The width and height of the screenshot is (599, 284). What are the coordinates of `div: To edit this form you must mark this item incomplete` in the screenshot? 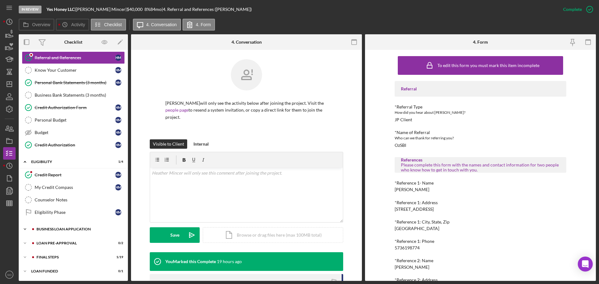 It's located at (488, 66).